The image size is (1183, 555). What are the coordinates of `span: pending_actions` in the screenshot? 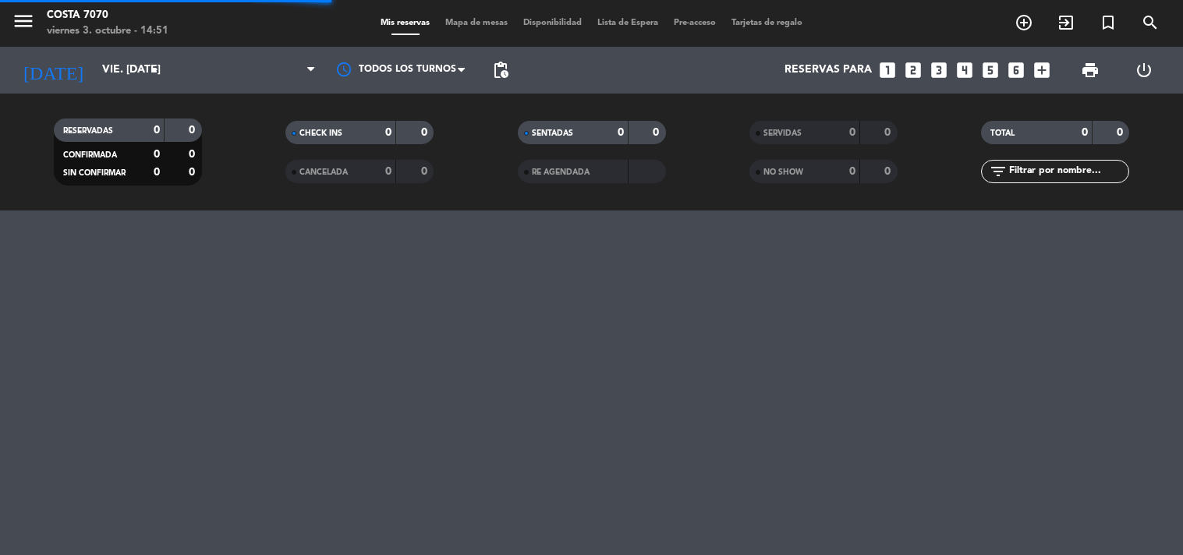 It's located at (500, 70).